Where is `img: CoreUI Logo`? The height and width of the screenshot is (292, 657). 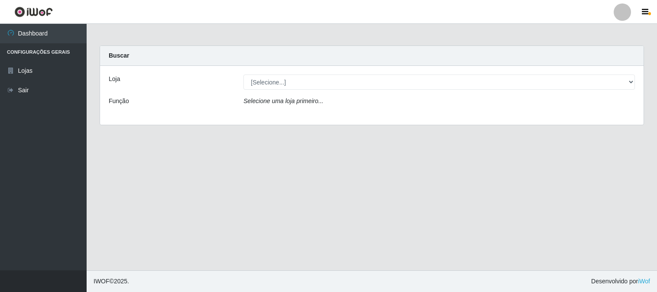
img: CoreUI Logo is located at coordinates (33, 12).